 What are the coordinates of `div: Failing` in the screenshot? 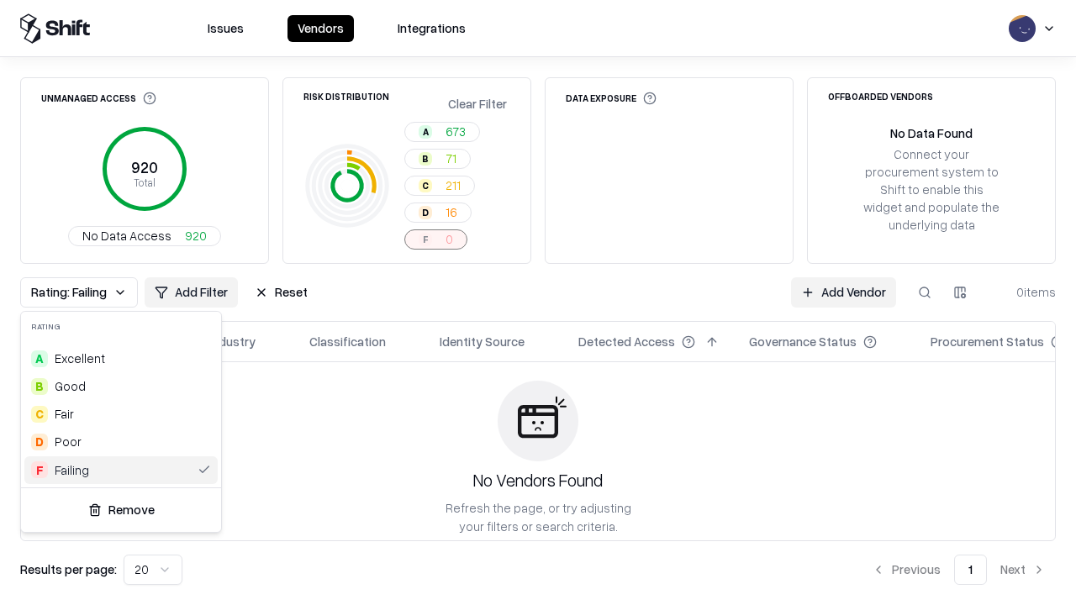 It's located at (71, 470).